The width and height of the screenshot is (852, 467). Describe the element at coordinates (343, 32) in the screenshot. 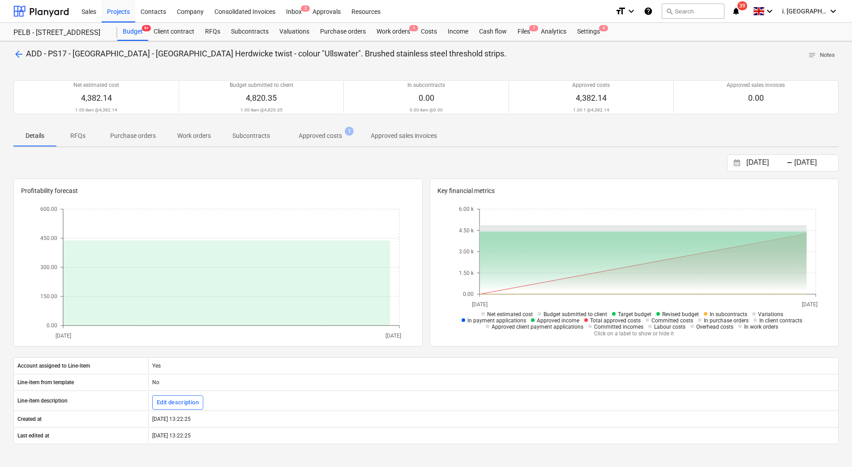

I see `div: Purchase orders` at that location.